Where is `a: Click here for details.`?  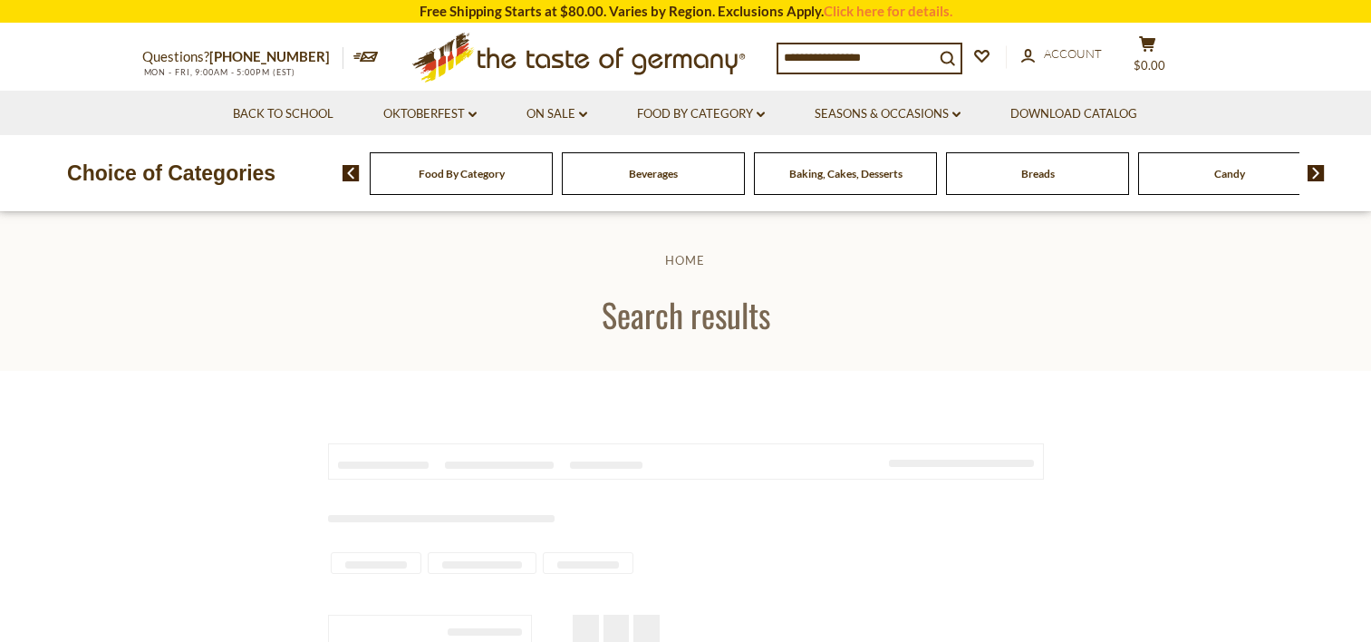
a: Click here for details. is located at coordinates (888, 11).